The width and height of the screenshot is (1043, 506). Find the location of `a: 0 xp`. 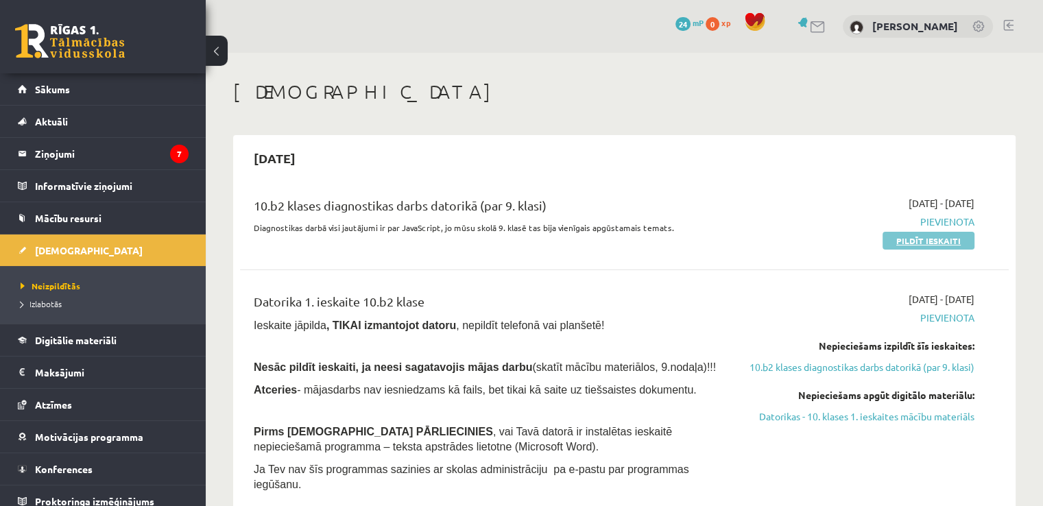

a: 0 xp is located at coordinates (722, 23).